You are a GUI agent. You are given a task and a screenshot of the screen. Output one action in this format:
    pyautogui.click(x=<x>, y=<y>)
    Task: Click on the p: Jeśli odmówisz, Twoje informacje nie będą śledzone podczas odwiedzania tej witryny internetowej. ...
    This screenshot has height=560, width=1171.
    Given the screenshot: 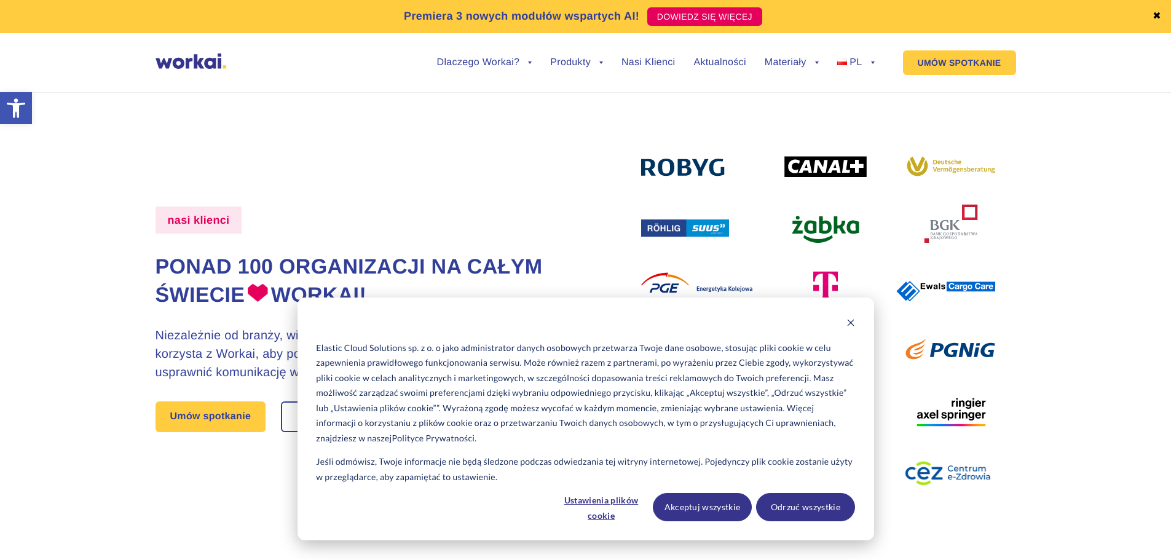 What is the action you would take?
    pyautogui.click(x=585, y=469)
    